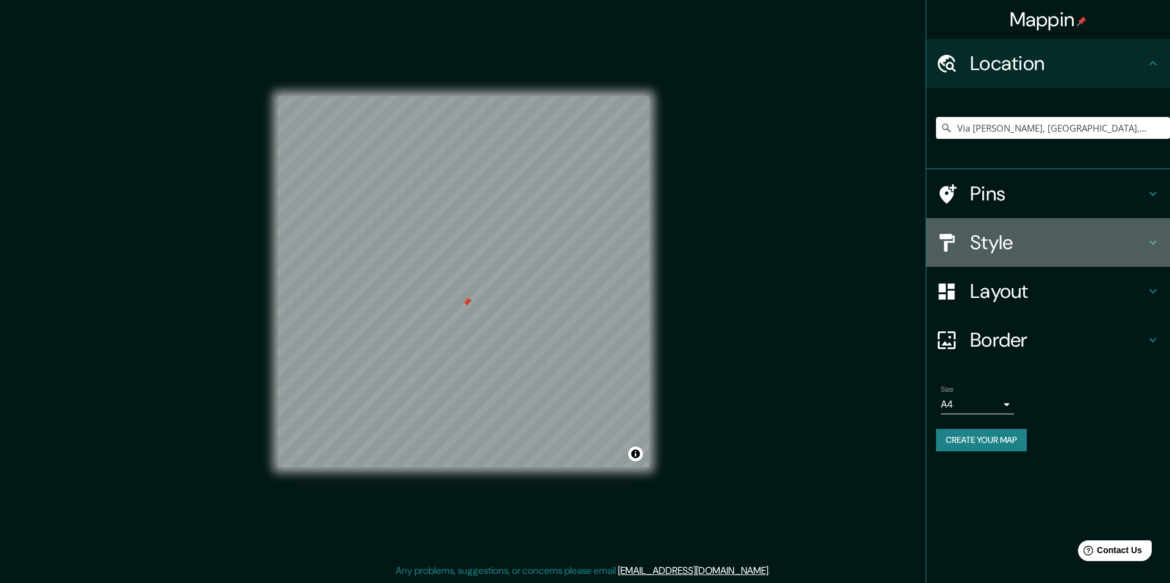  What do you see at coordinates (1048, 291) in the screenshot?
I see `div: Layout` at bounding box center [1048, 291].